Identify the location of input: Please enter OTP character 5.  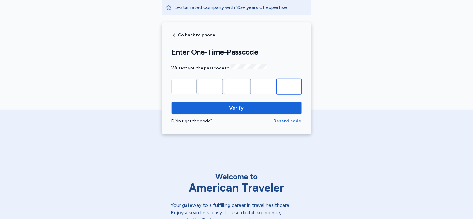
(289, 87).